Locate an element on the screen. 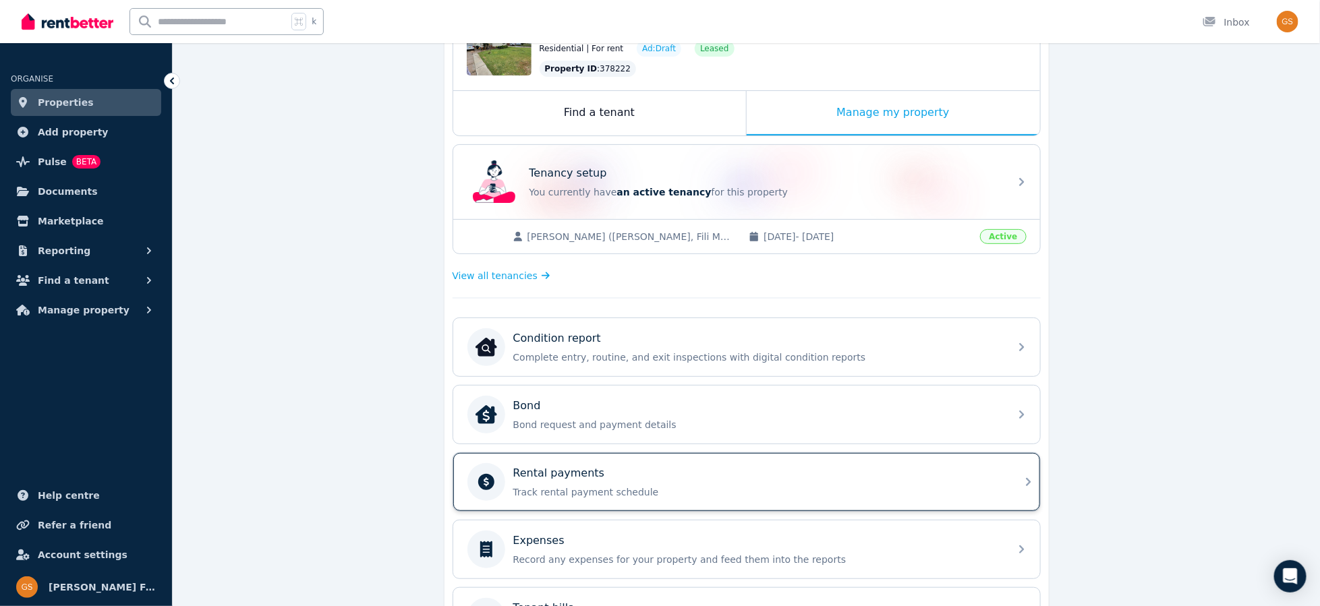  span: Account settings is located at coordinates (82, 555).